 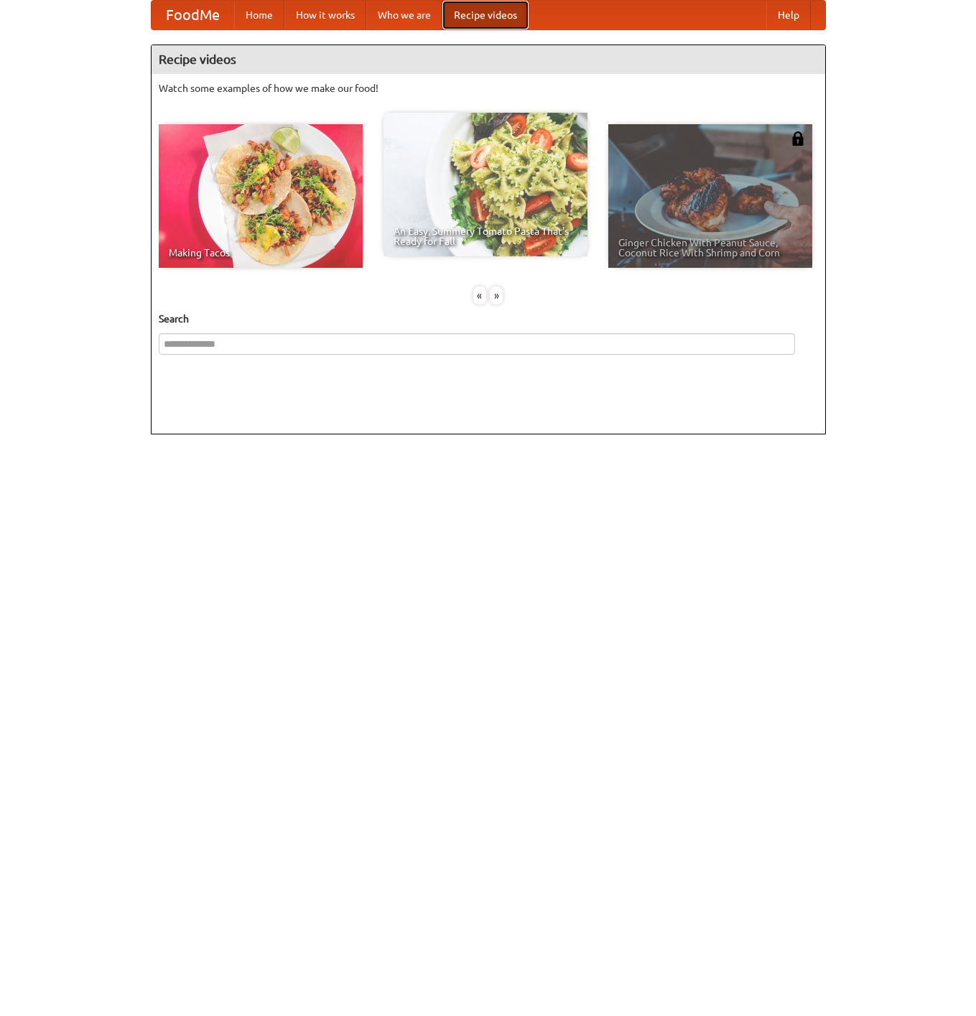 I want to click on a: Home, so click(x=259, y=15).